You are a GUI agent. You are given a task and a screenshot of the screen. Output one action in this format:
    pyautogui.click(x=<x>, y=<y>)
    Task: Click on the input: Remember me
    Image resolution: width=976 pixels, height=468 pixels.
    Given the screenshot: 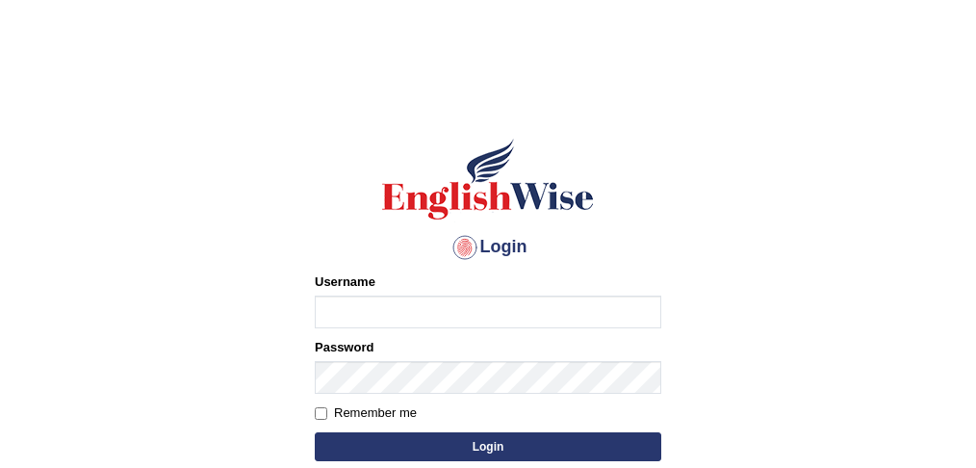 What is the action you would take?
    pyautogui.click(x=320, y=413)
    